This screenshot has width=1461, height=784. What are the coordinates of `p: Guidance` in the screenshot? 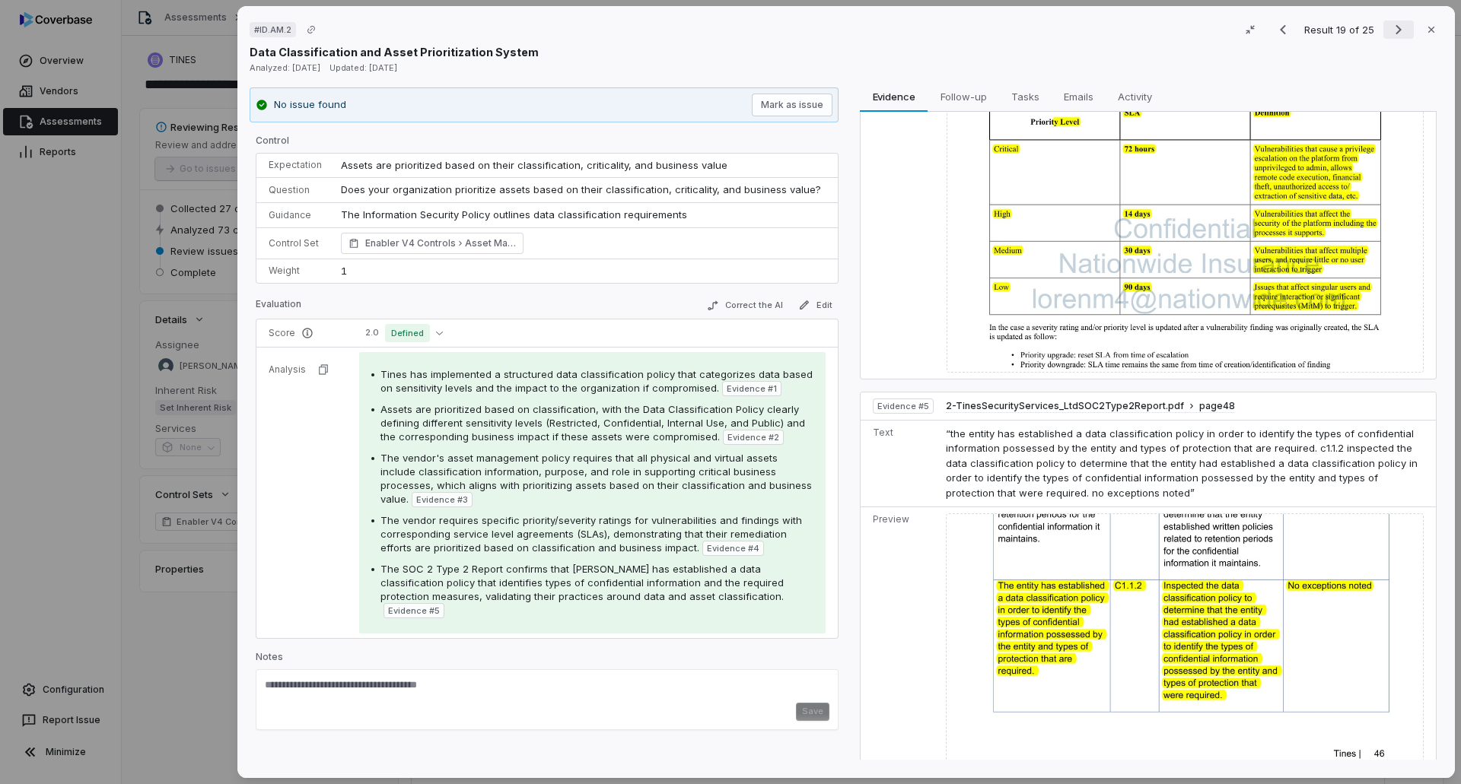 It's located at (295, 215).